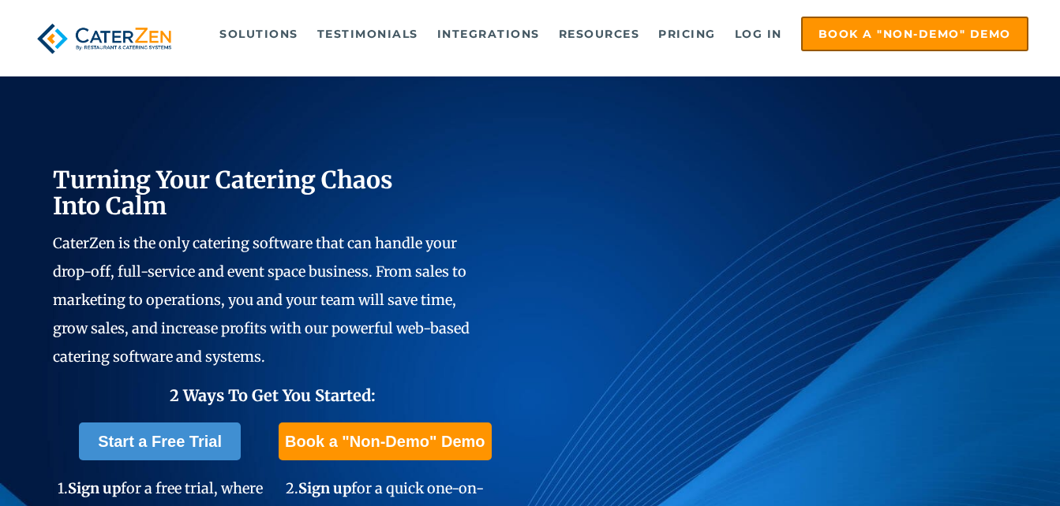 The height and width of the screenshot is (506, 1060). What do you see at coordinates (261, 300) in the screenshot?
I see `span: CaterZen is the only catering software that can handle your drop-off, full-service and event spac...` at bounding box center [261, 300].